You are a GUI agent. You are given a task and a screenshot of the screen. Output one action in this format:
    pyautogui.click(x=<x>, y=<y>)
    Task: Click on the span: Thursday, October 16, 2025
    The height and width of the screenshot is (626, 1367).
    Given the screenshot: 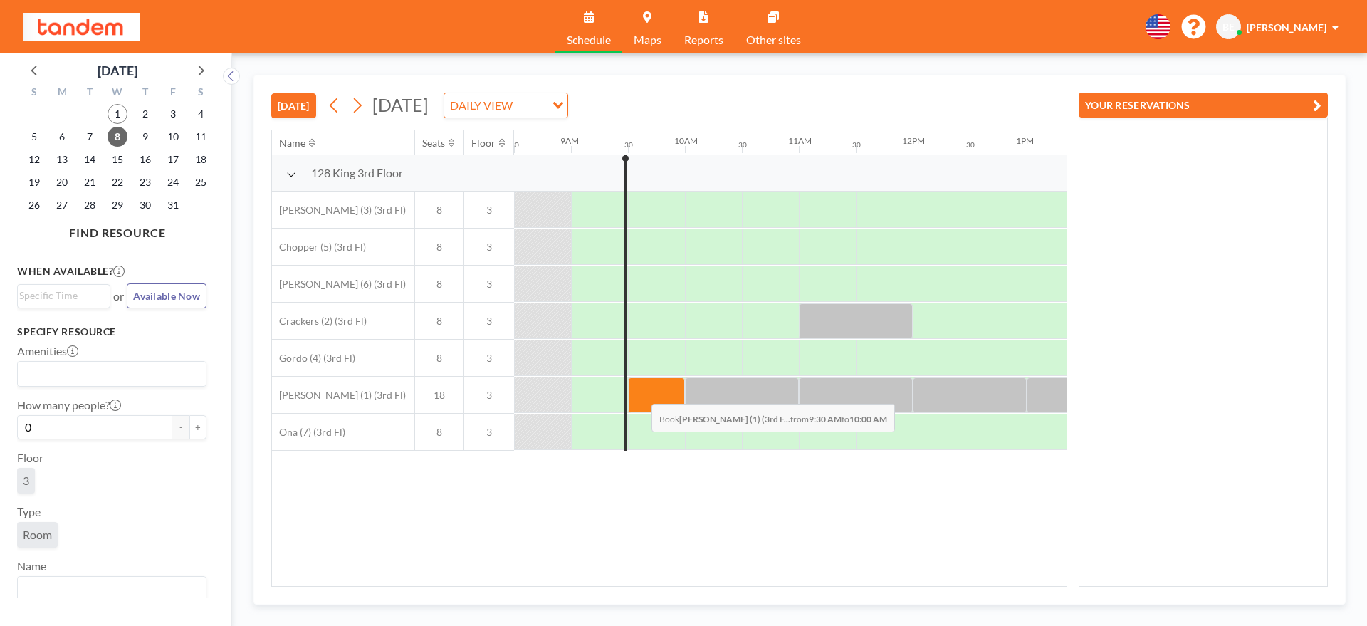 What is the action you would take?
    pyautogui.click(x=145, y=159)
    